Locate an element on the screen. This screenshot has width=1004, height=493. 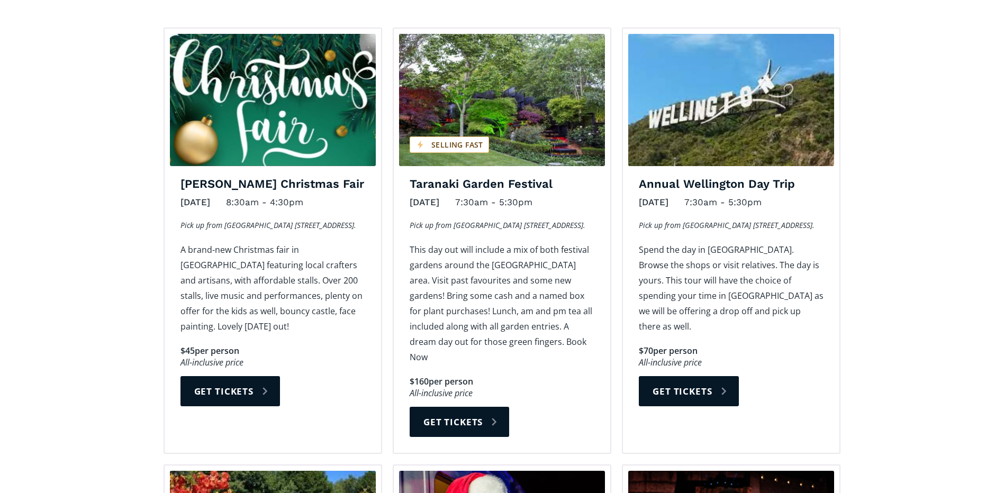
div: 8:30am - 4:30pm is located at coordinates (265, 202).